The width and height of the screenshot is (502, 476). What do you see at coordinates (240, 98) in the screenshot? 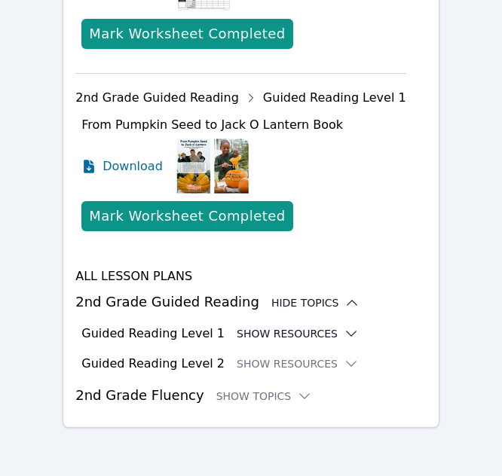
I see `div: 2nd Grade Guided Reading Guided Reading Level 1` at bounding box center [240, 98].